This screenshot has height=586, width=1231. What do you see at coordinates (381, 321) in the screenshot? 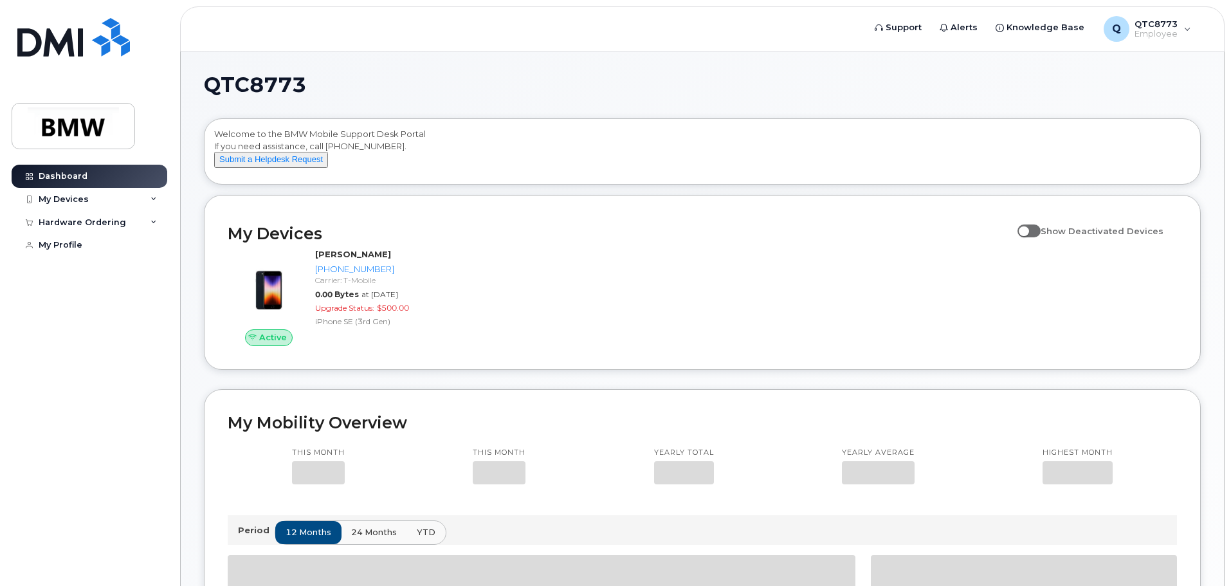
I see `div: iPhone SE (3rd Gen)` at bounding box center [381, 321].